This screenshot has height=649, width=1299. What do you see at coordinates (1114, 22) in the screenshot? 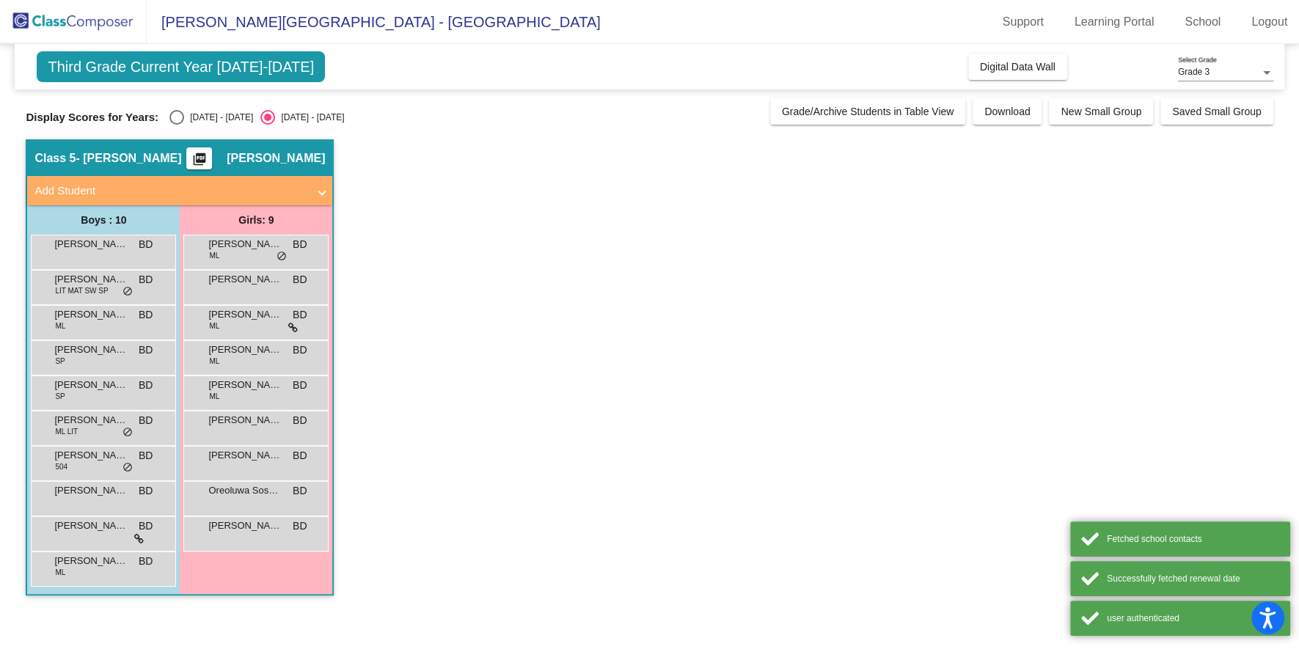
I see `a: Learning Portal` at bounding box center [1114, 22].